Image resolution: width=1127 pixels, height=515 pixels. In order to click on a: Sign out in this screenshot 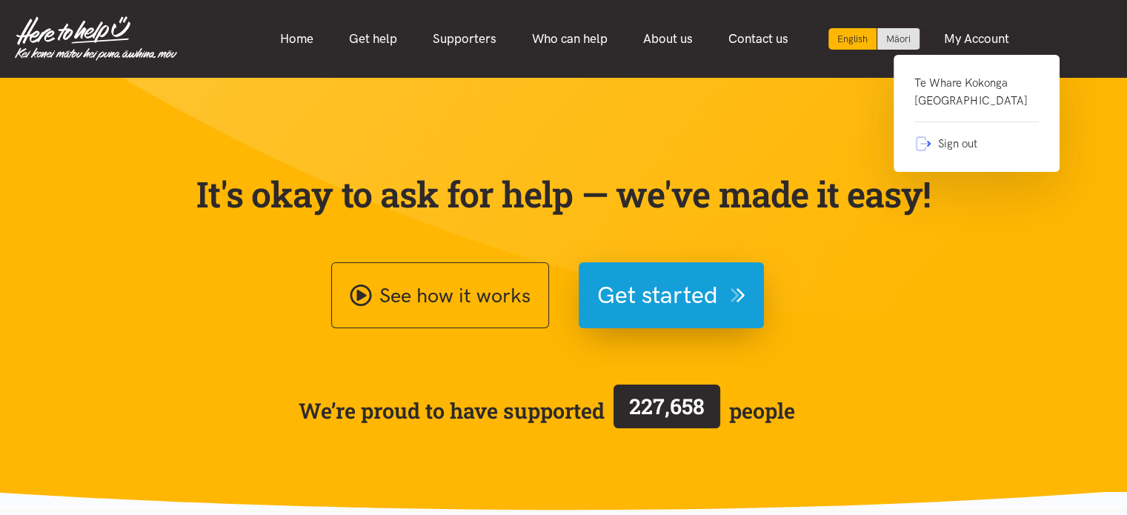, I will do `click(977, 137)`.